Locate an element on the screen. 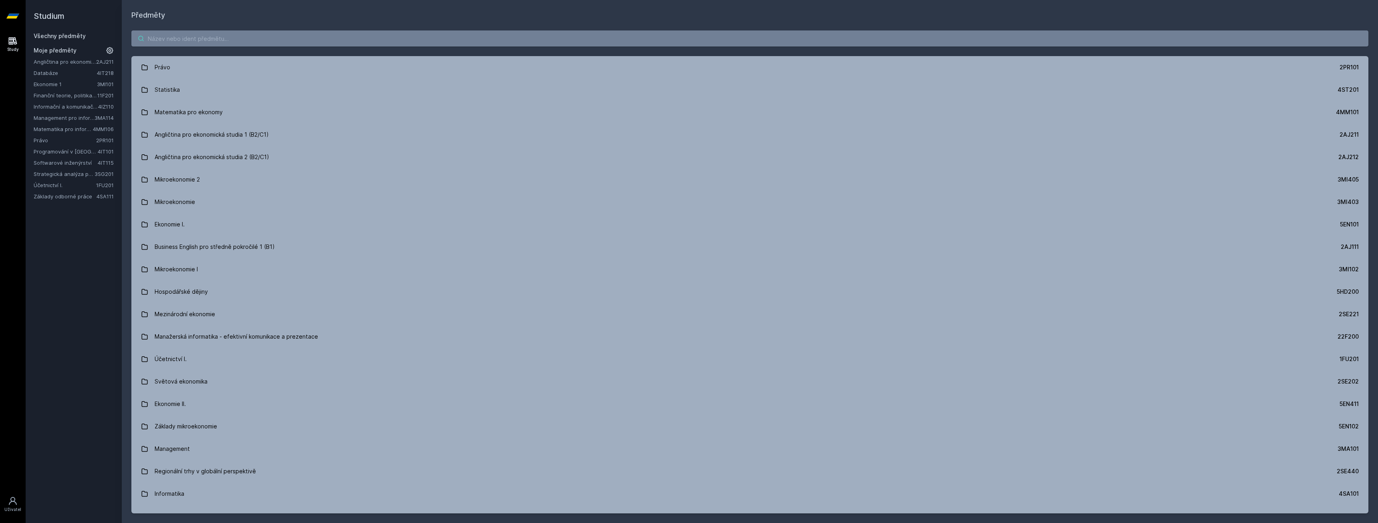  div: 5EN411 is located at coordinates (1349, 404).